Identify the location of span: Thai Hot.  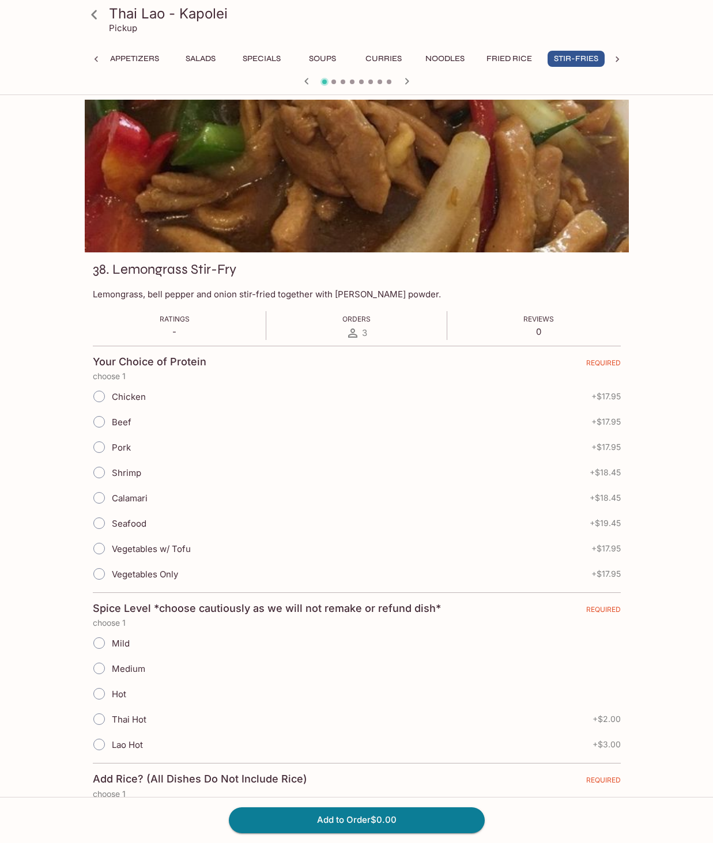
(129, 719).